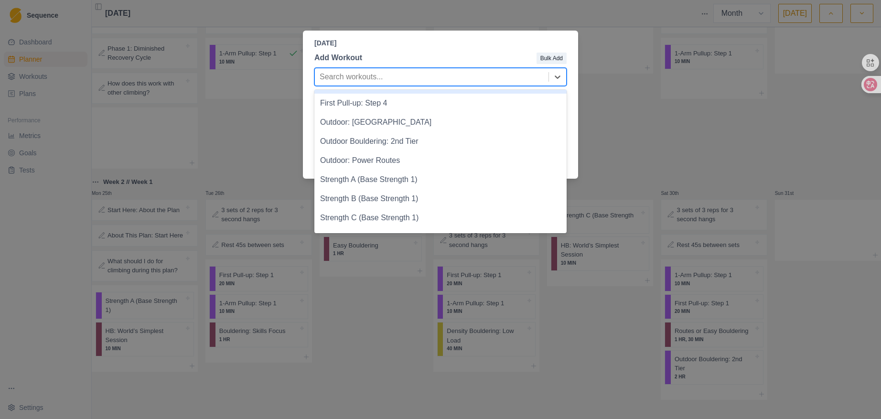 The width and height of the screenshot is (881, 419). What do you see at coordinates (441, 199) in the screenshot?
I see `div: Strength B (Base Strength 1)` at bounding box center [441, 199].